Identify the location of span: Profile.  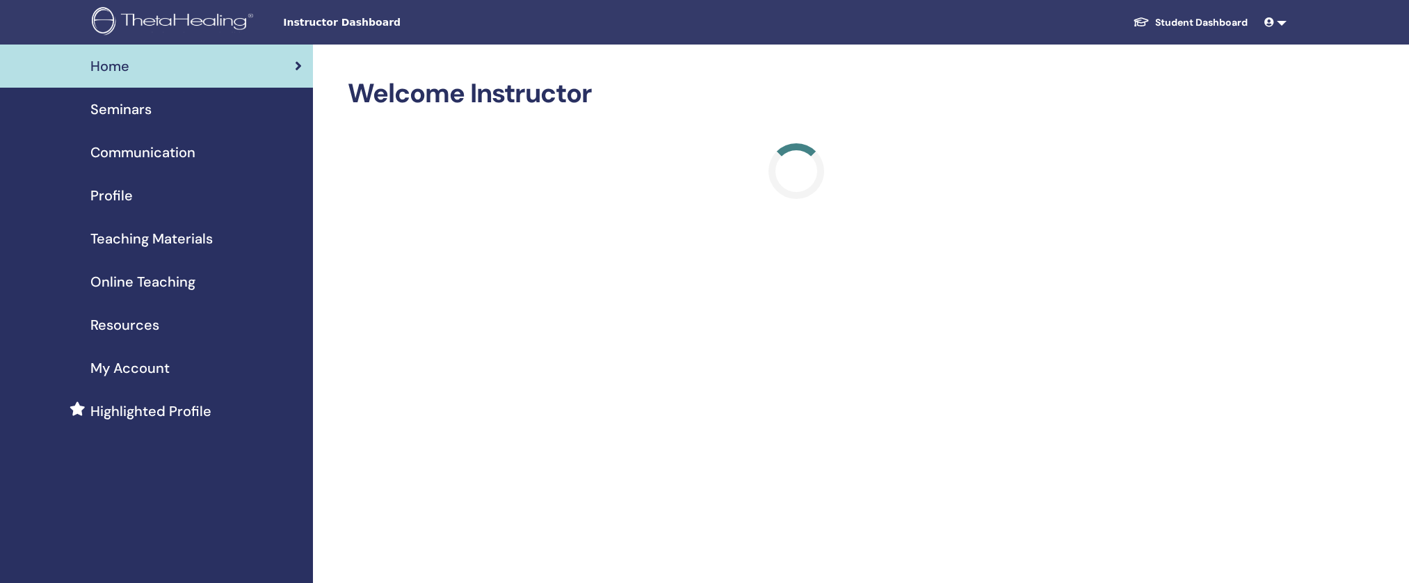
(111, 195).